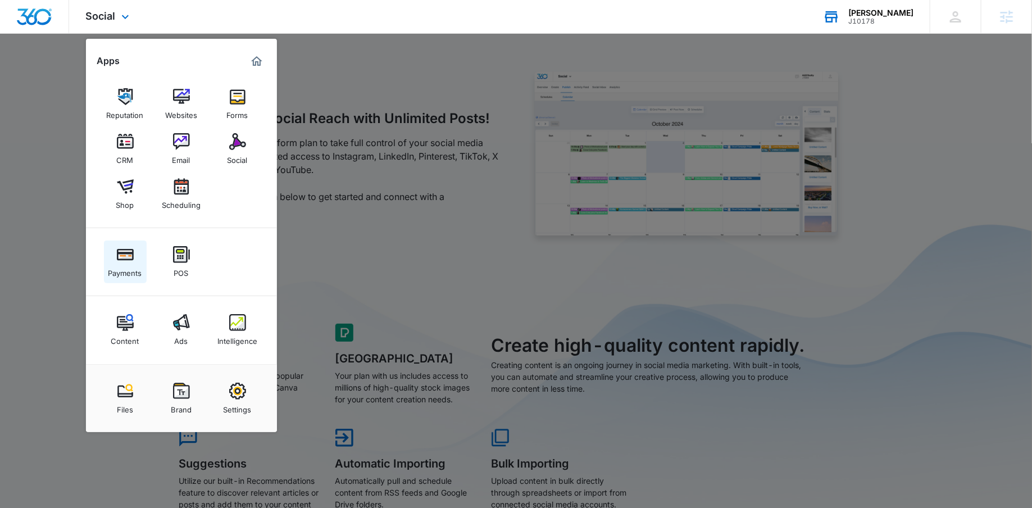  I want to click on a: Files, so click(125, 398).